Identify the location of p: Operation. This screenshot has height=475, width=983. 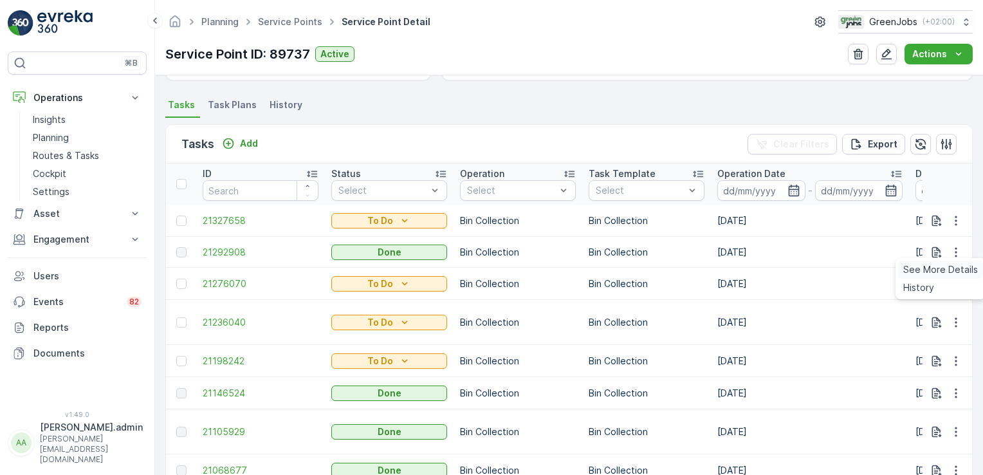
(482, 174).